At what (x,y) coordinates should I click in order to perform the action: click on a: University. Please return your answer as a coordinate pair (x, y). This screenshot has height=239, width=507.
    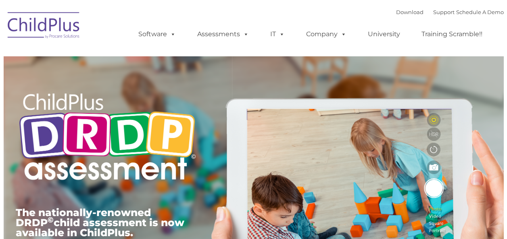
    Looking at the image, I should click on (384, 34).